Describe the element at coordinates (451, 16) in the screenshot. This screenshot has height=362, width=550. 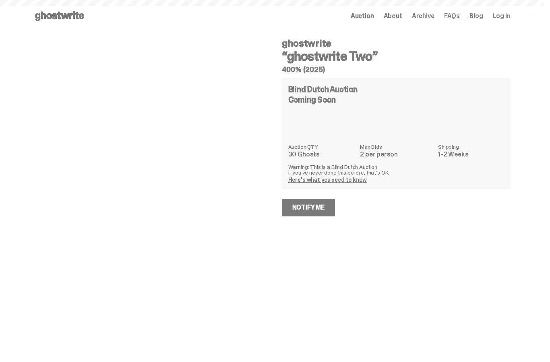
I see `a: FAQs` at that location.